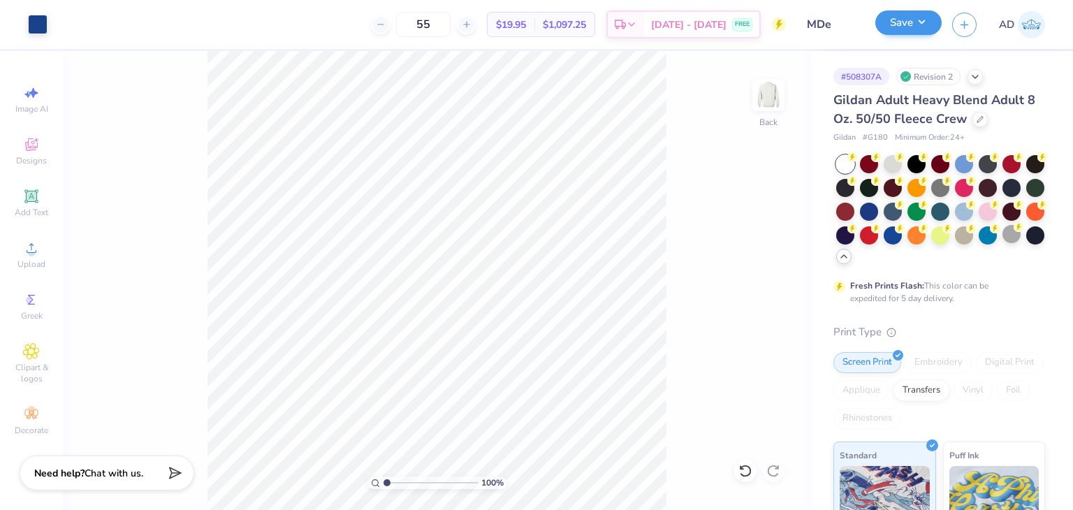  What do you see at coordinates (934, 109) in the screenshot?
I see `span: Gildan Adult Heavy Blend Adult 8 Oz. 50/50 Fleece Crew` at bounding box center [934, 109].